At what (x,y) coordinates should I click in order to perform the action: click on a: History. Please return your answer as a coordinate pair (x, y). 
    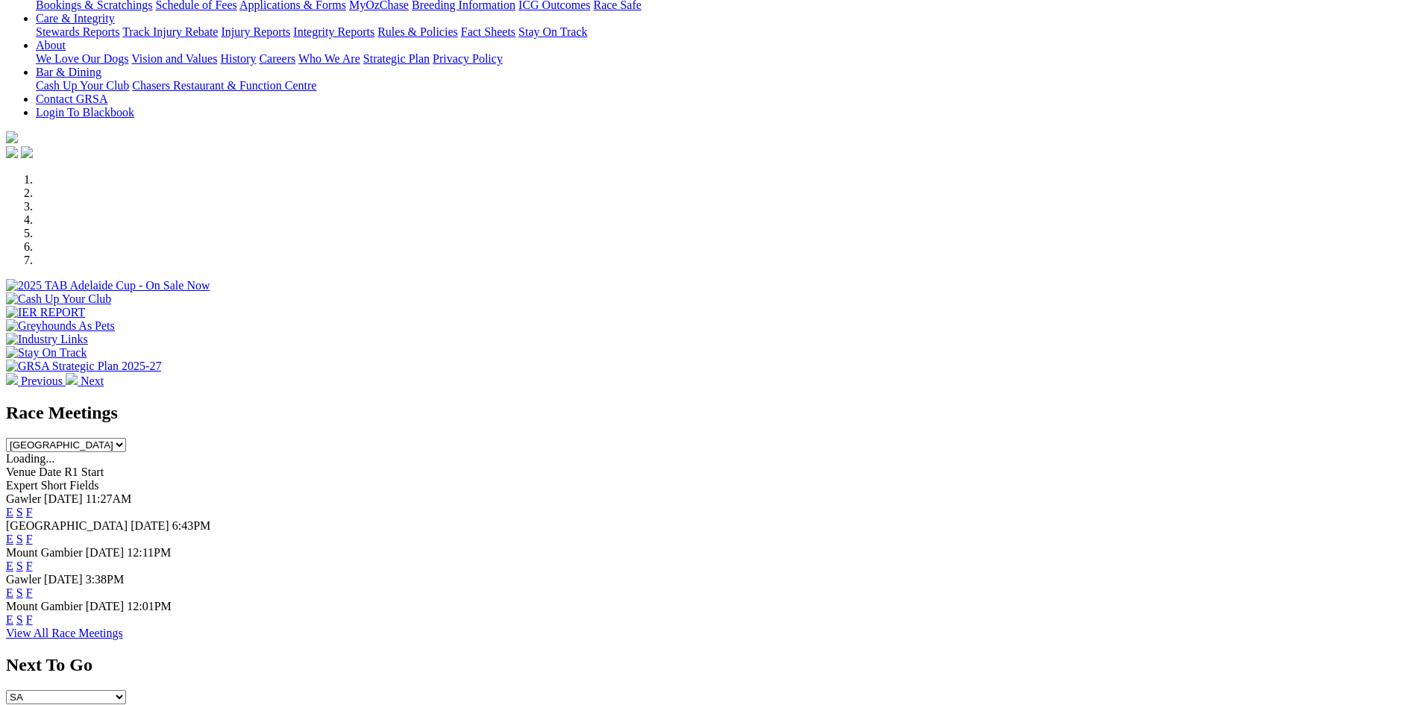
    Looking at the image, I should click on (238, 58).